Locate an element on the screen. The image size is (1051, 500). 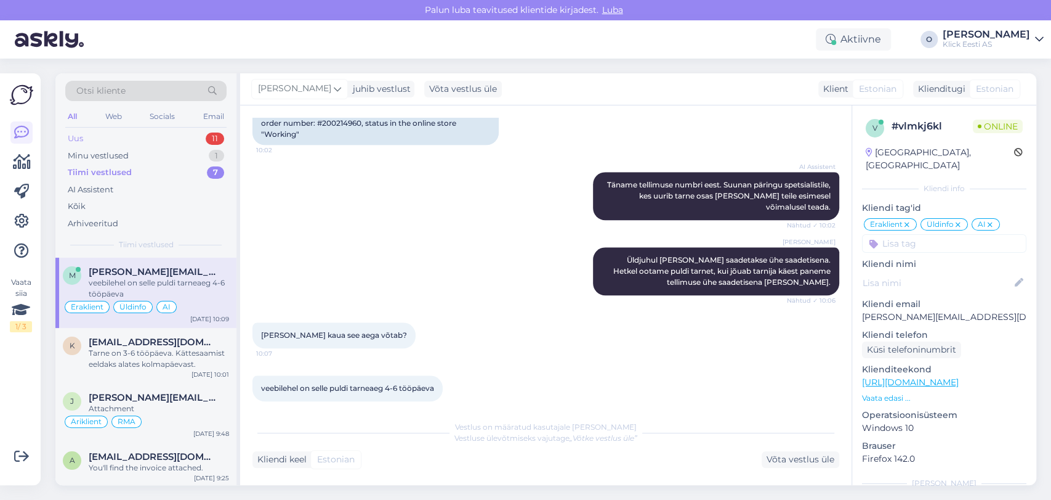
span: Jussi@rvhouse.eu is located at coordinates (153, 397).